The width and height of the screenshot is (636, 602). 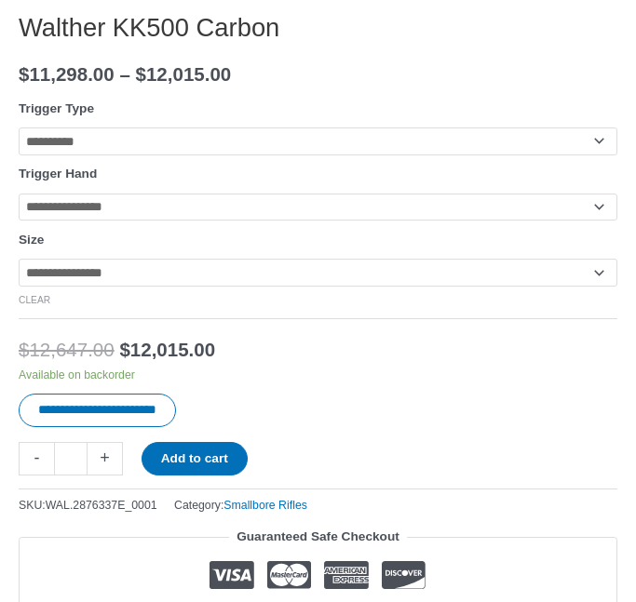 What do you see at coordinates (71, 458) in the screenshot?
I see `input: Product quantity` at bounding box center [71, 458].